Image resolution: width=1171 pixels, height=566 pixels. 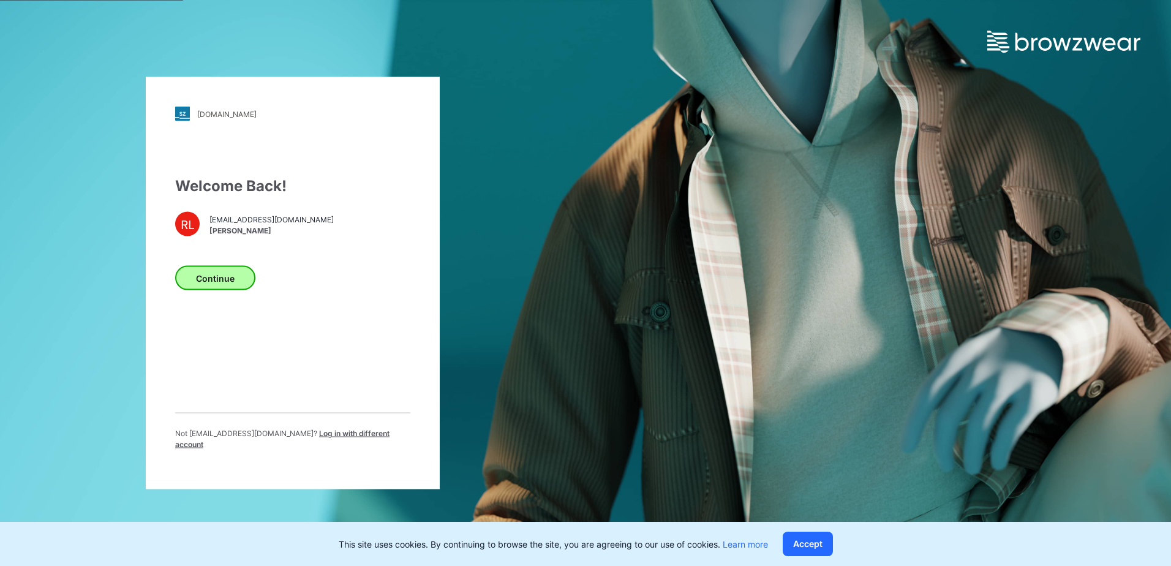 I want to click on button: Continue, so click(x=215, y=278).